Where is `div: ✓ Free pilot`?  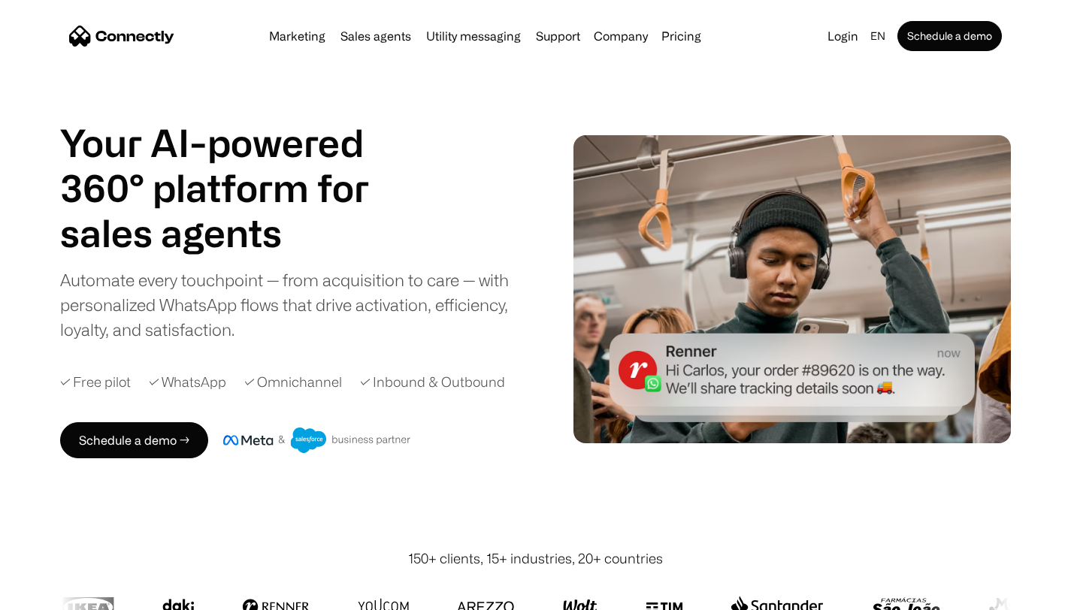
div: ✓ Free pilot is located at coordinates (95, 382).